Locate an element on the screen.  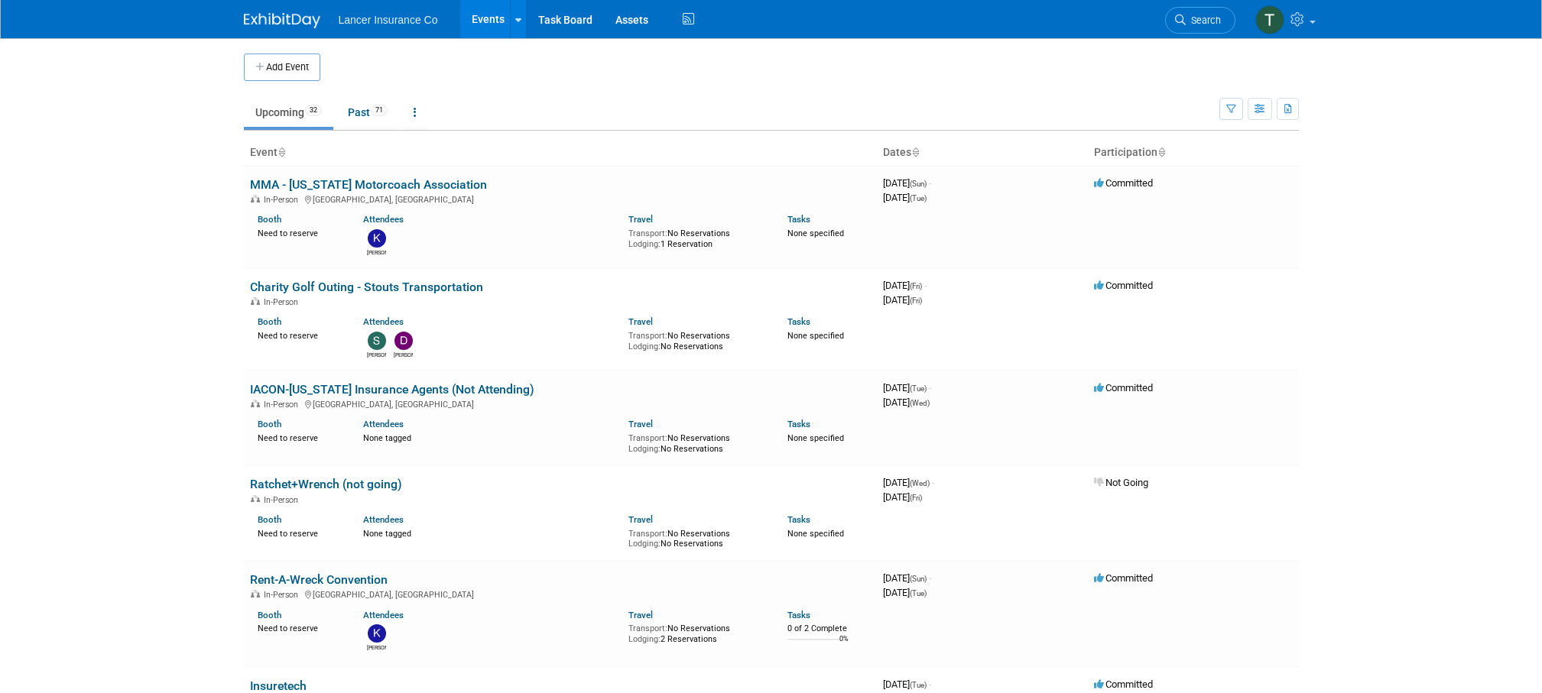
img: Kimberlee Bissegger is located at coordinates (377, 238).